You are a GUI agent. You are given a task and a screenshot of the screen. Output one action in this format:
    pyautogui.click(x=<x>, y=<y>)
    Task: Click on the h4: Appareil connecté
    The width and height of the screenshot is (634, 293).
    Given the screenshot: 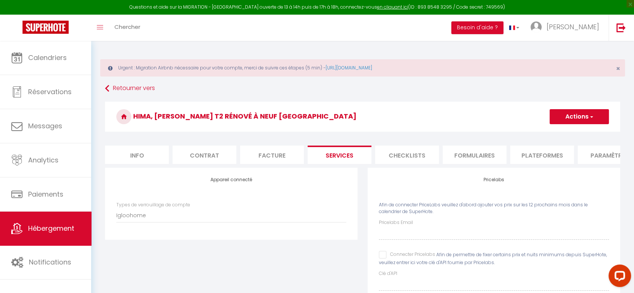 What is the action you would take?
    pyautogui.click(x=231, y=180)
    